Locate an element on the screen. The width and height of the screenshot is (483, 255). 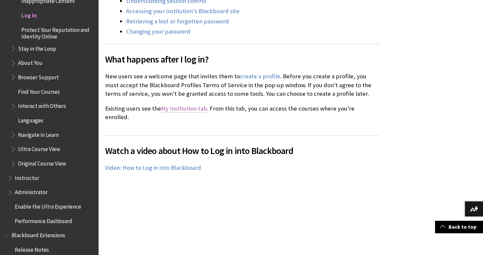
span: Ultra Course View is located at coordinates (39, 148).